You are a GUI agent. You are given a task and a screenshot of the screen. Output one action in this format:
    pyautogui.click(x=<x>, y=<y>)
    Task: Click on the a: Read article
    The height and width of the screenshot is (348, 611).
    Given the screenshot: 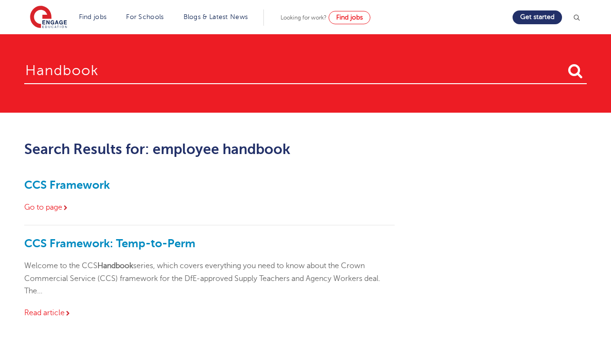 What is the action you would take?
    pyautogui.click(x=48, y=313)
    